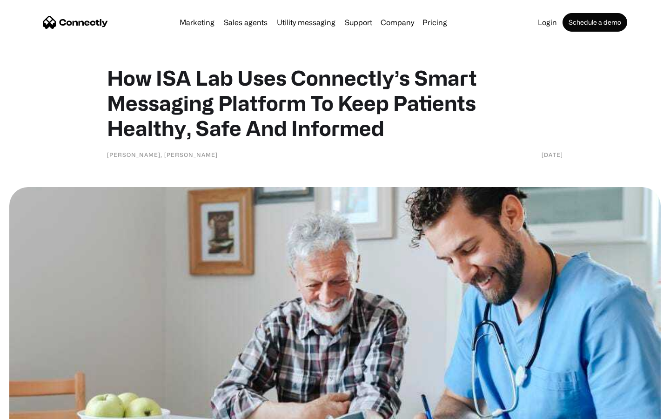  I want to click on aside: Language selected: English, so click(33, 409).